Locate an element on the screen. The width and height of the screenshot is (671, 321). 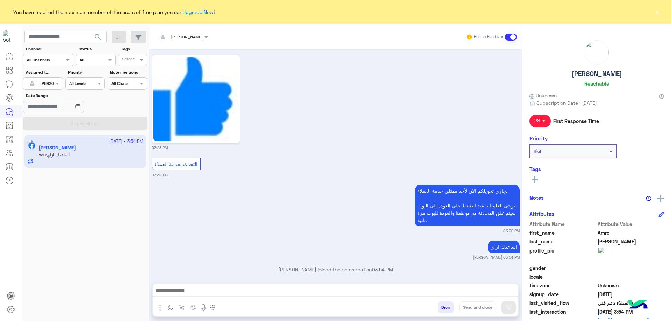
h6: Tags is located at coordinates (597, 169).